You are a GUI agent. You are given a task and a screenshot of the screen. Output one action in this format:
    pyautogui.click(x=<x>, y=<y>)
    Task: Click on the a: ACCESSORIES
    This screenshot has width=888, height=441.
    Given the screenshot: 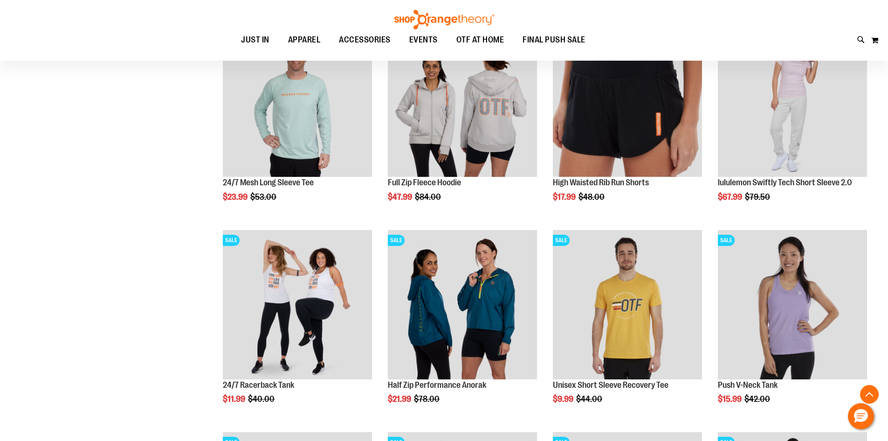 What is the action you would take?
    pyautogui.click(x=365, y=40)
    